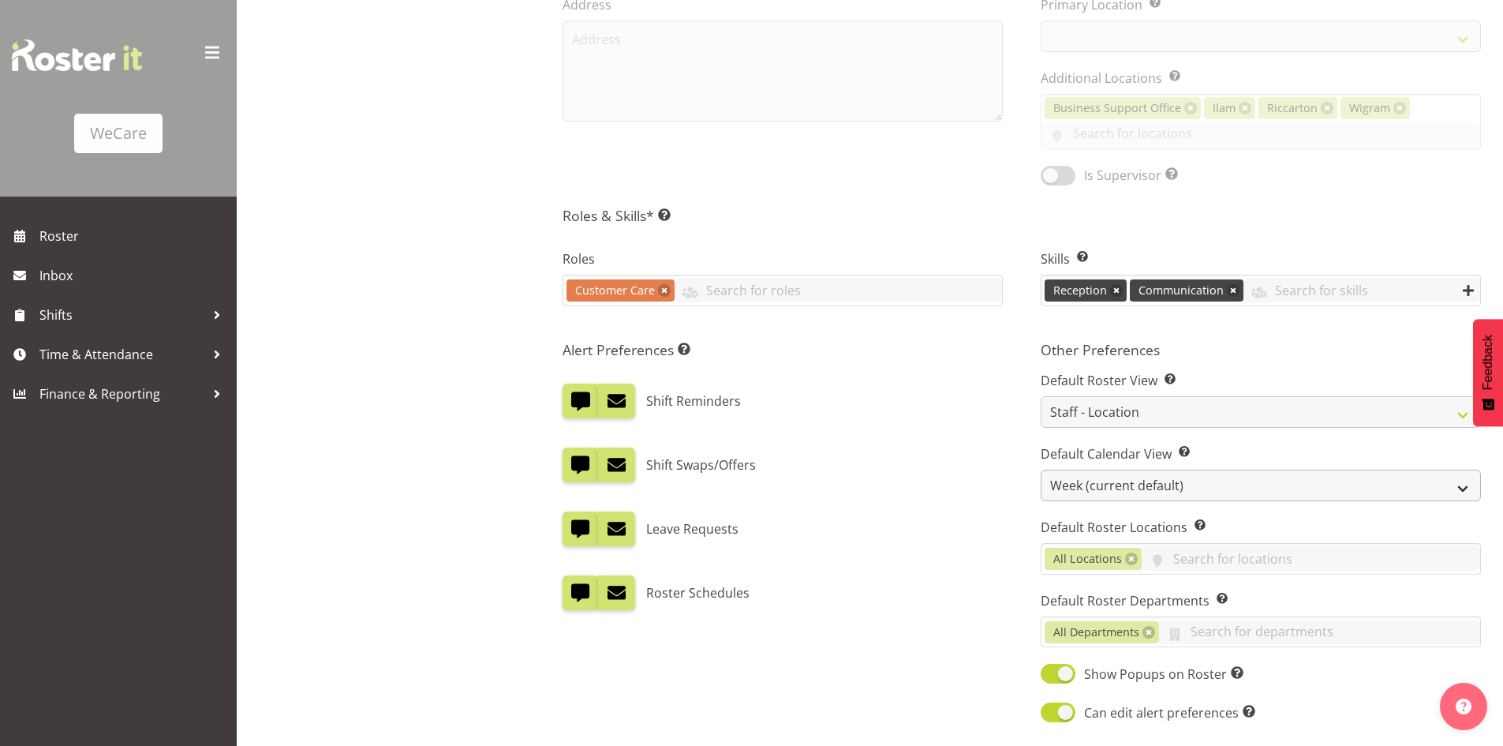 The height and width of the screenshot is (746, 1503). I want to click on label: Shift Reminders, so click(693, 401).